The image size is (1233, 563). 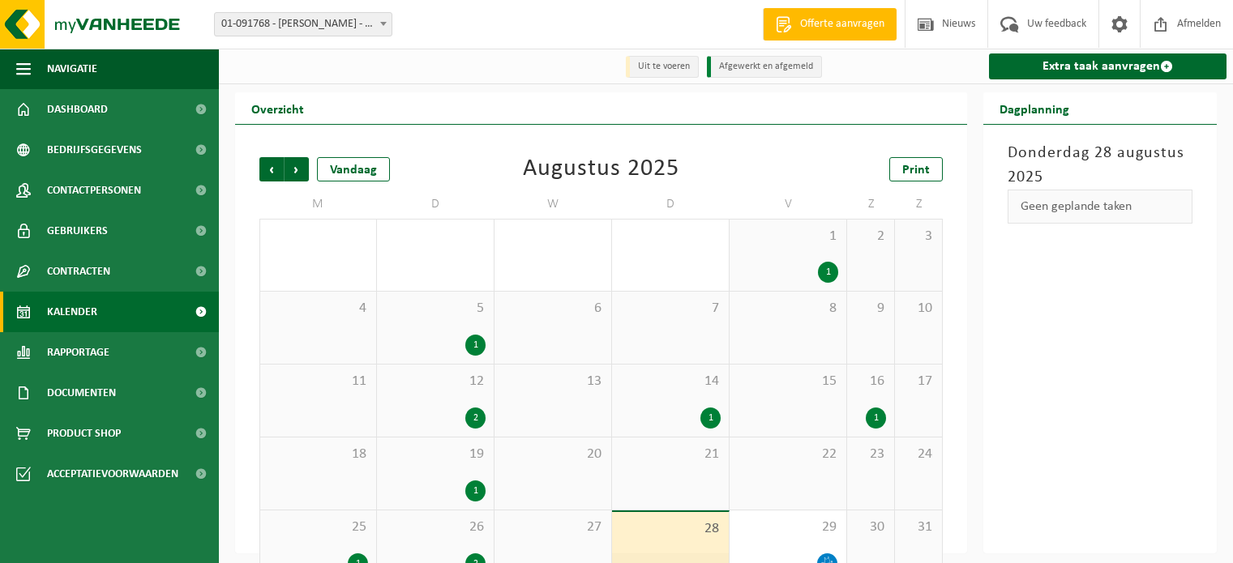 What do you see at coordinates (842, 24) in the screenshot?
I see `span: Offerte aanvragen` at bounding box center [842, 24].